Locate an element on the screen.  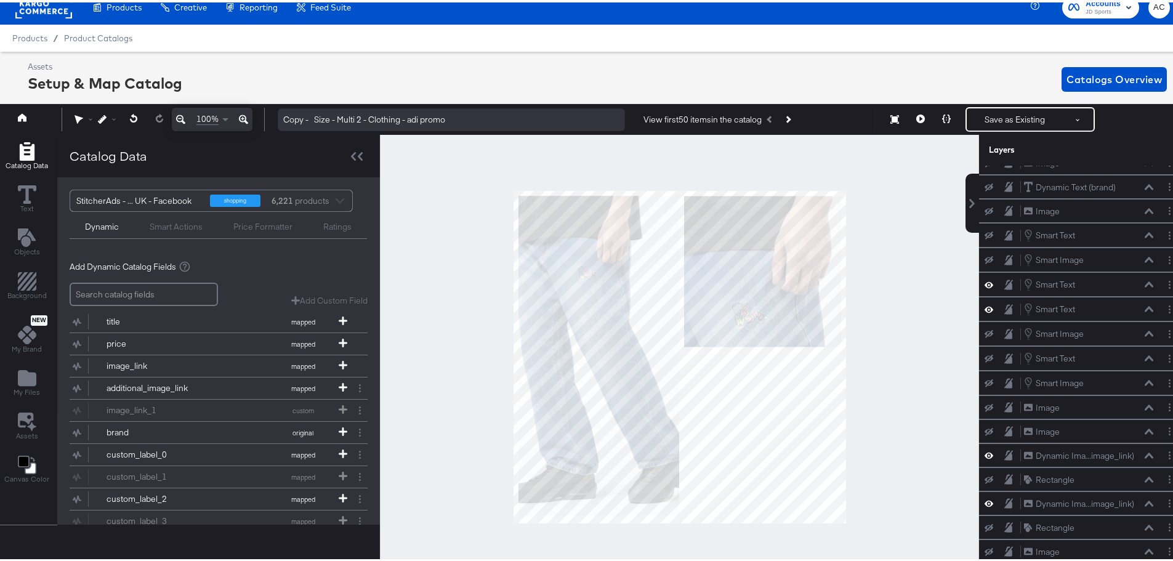
span: 100% is located at coordinates (207, 116).